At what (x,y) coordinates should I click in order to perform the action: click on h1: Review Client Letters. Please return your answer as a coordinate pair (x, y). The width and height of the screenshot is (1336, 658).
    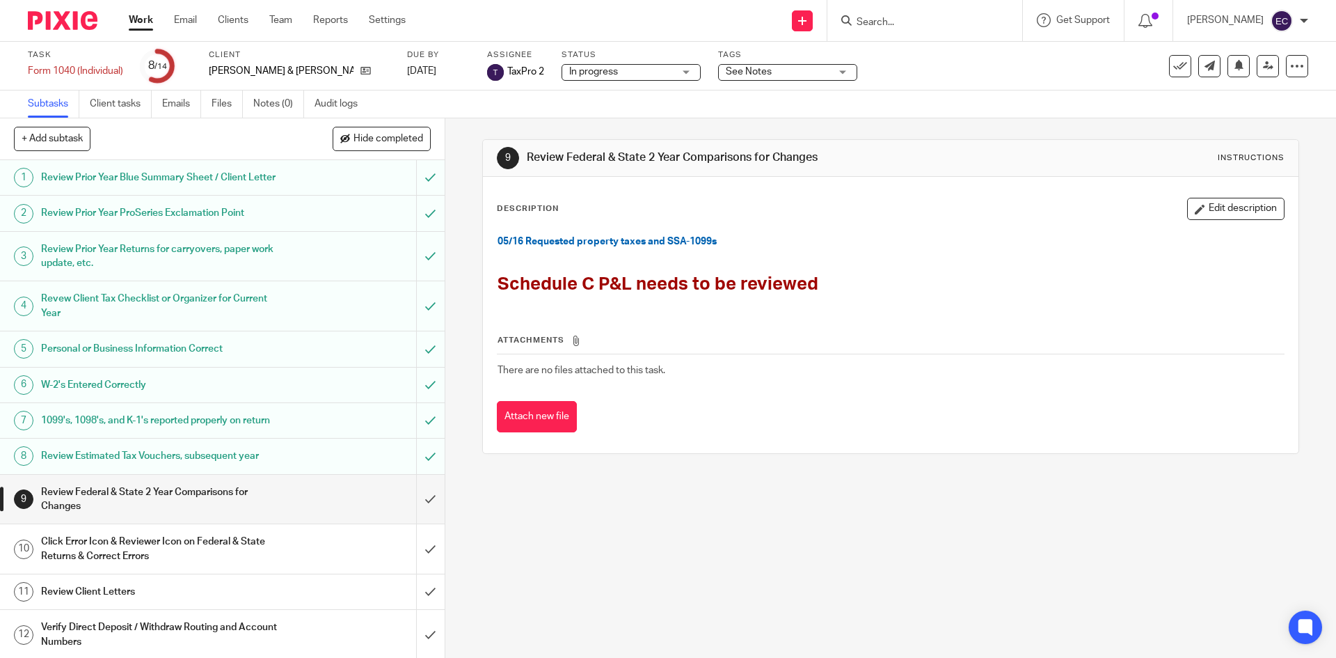
    Looking at the image, I should click on (161, 592).